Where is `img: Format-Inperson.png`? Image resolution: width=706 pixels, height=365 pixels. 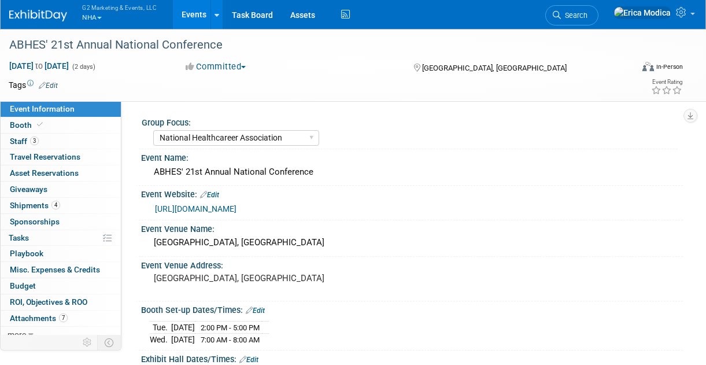
img: Format-Inperson.png is located at coordinates (648, 66).